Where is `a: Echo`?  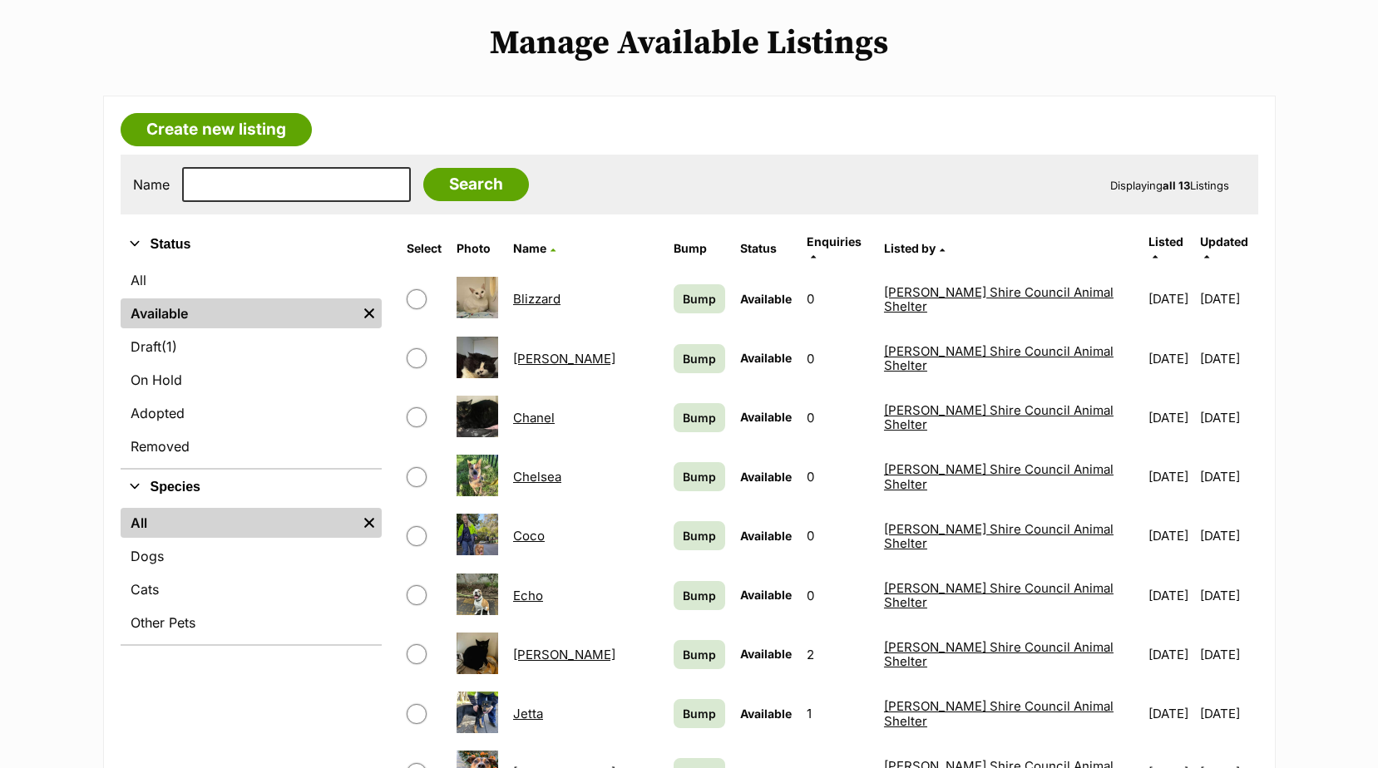 a: Echo is located at coordinates (528, 595).